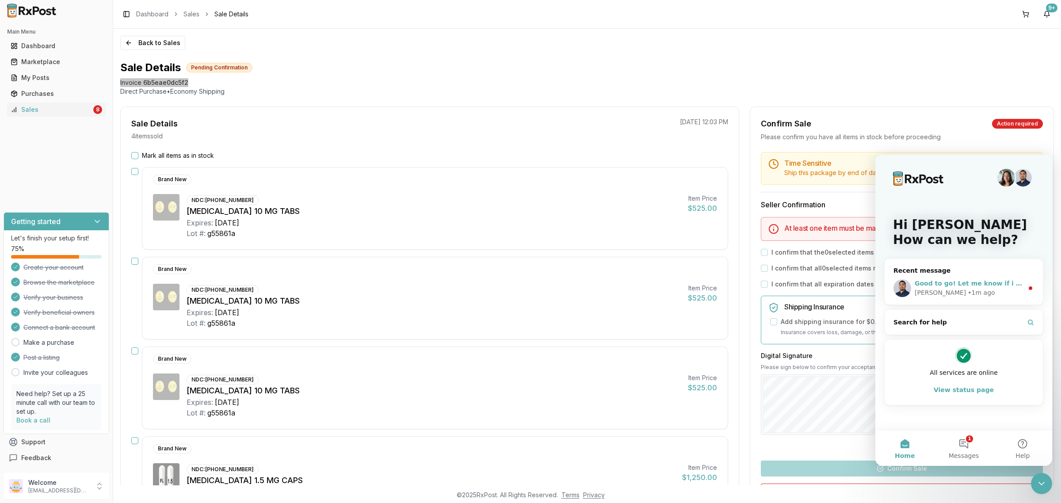  What do you see at coordinates (870, 252) in the screenshot?
I see `label: I confirm that the 0 selected items are in stock and ready to ship` at bounding box center [870, 252].